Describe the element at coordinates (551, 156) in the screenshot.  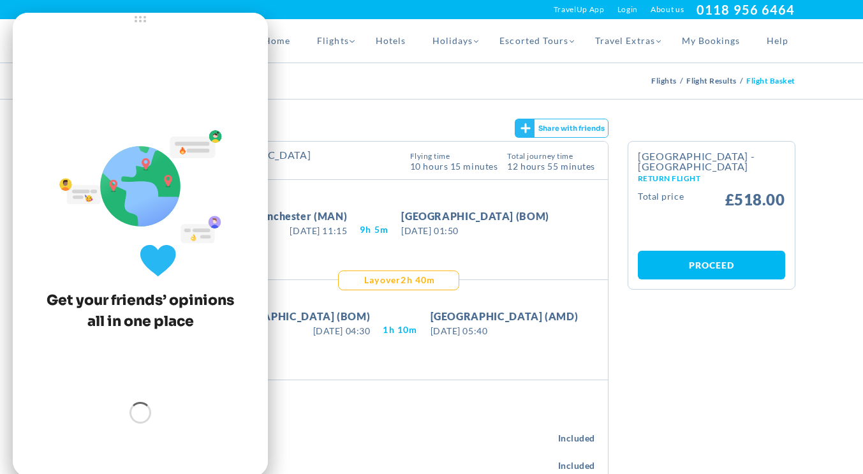
I see `span: Total Journey Time` at that location.